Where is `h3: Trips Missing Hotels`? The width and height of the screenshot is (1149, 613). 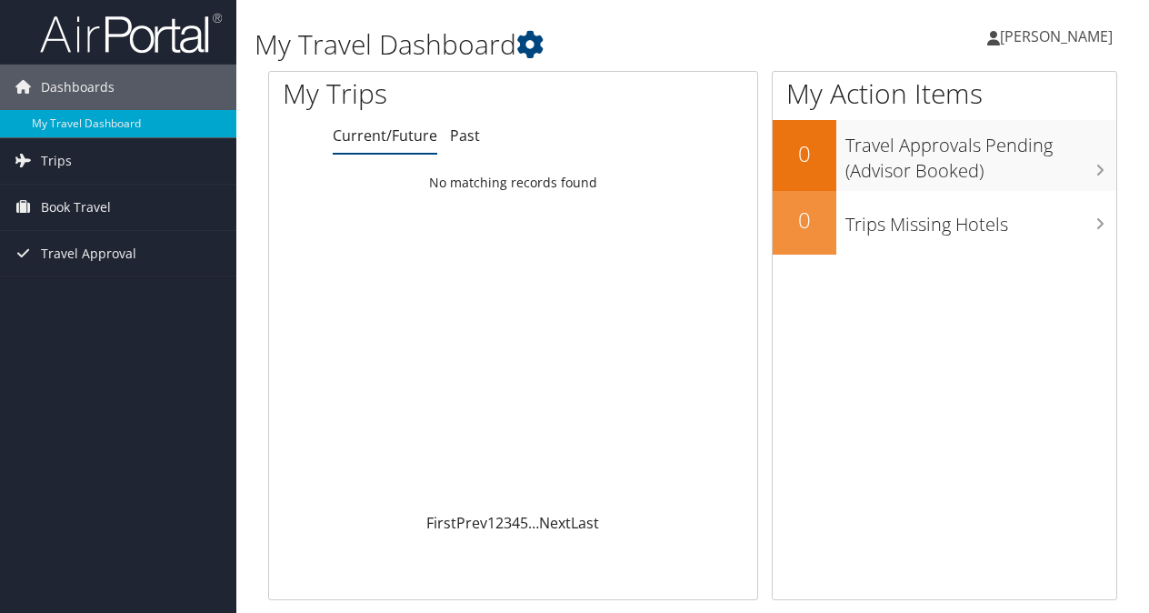
h3: Trips Missing Hotels is located at coordinates (981, 220).